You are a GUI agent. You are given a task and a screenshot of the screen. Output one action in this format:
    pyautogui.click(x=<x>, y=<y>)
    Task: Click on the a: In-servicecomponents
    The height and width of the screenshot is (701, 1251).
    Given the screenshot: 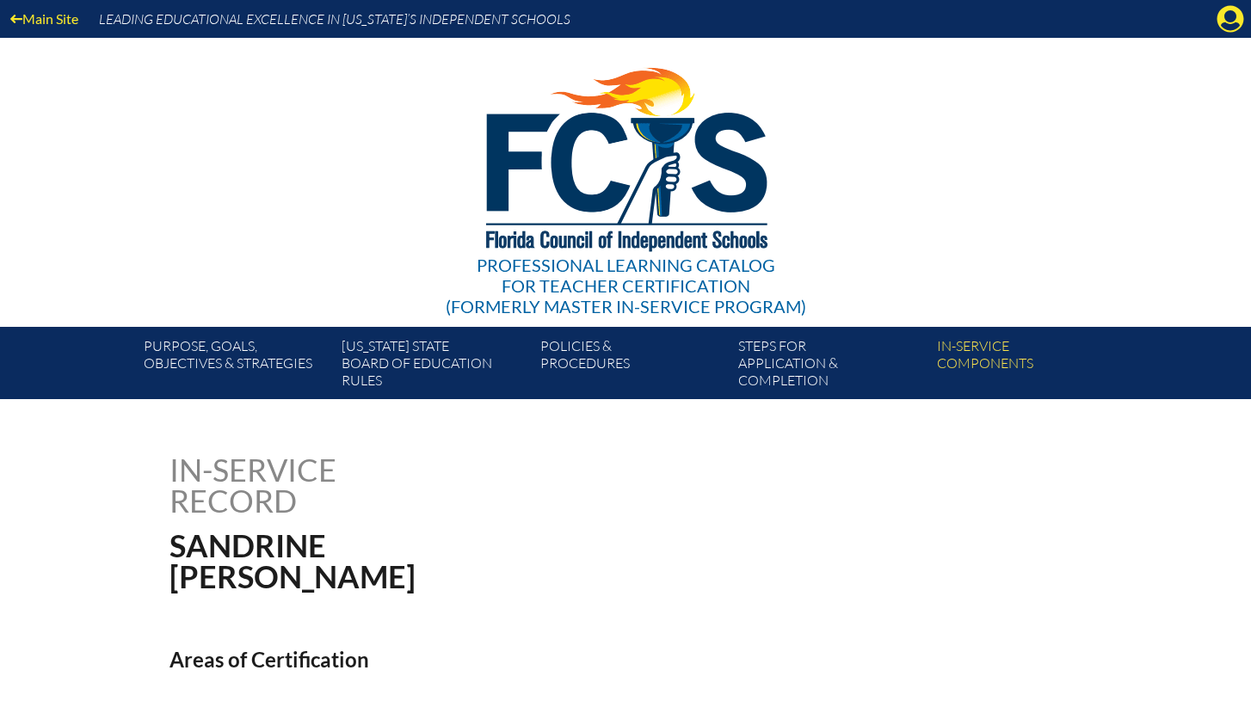 What is the action you would take?
    pyautogui.click(x=1029, y=366)
    